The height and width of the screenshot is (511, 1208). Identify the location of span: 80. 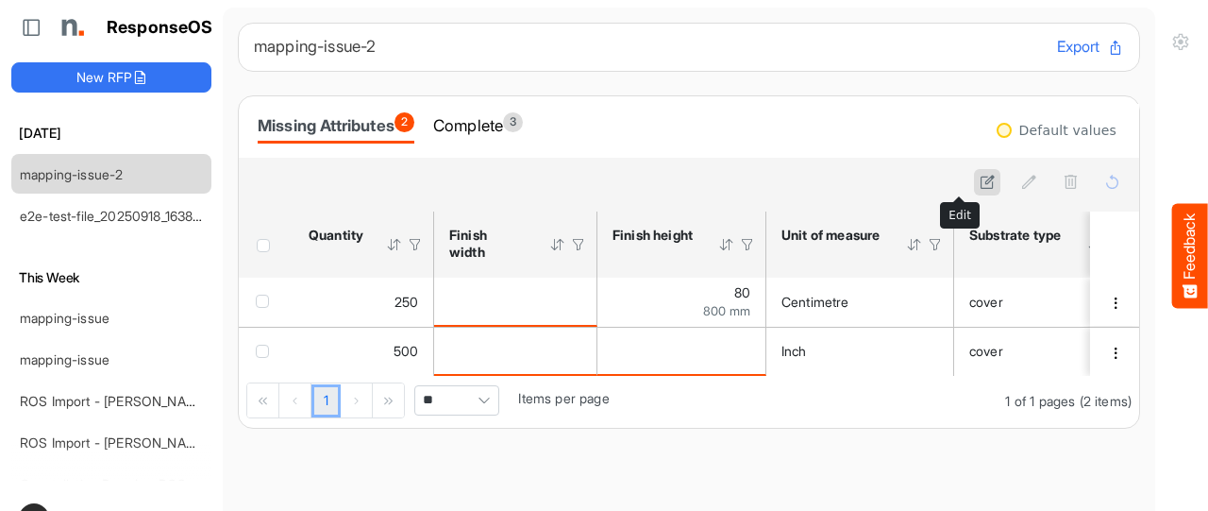
(742, 292).